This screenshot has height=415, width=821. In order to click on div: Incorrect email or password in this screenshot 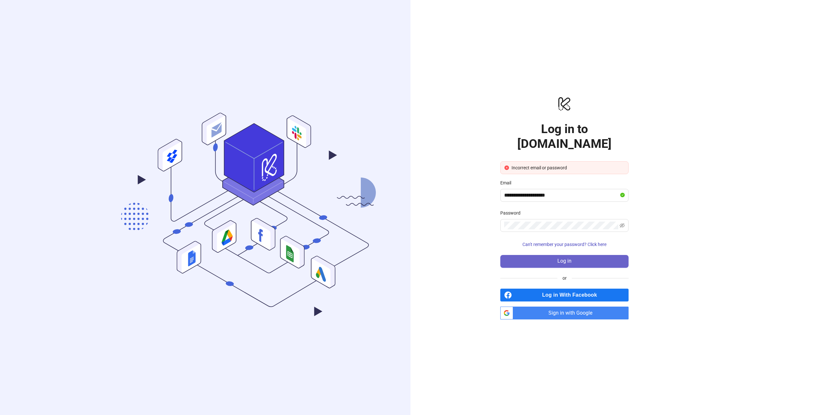, I will do `click(568, 168)`.